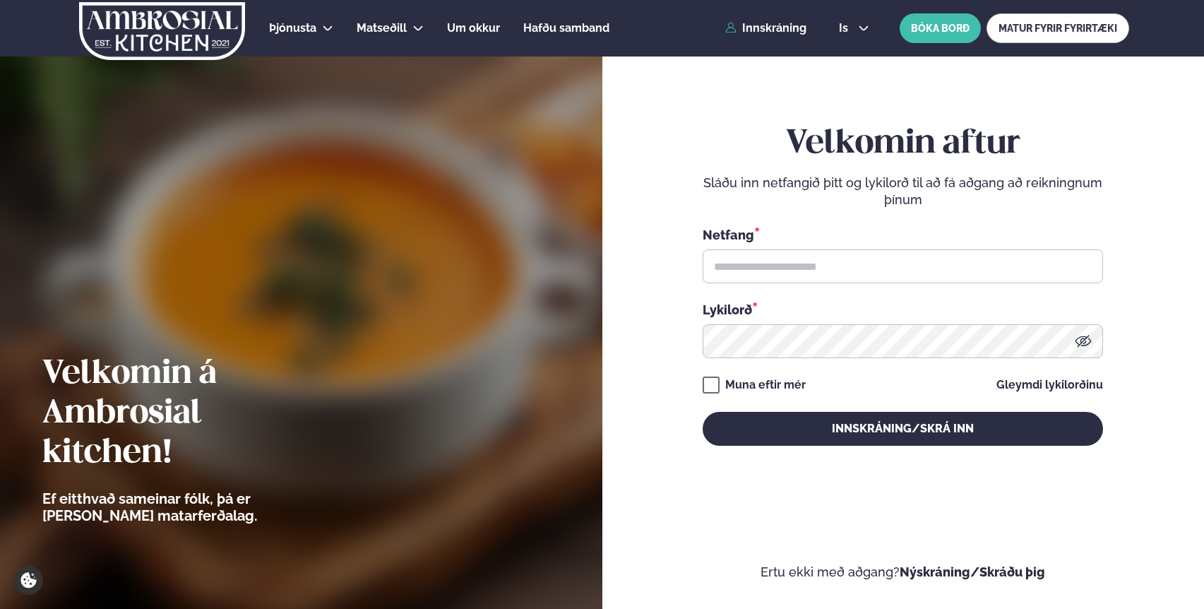 The height and width of the screenshot is (609, 1204). Describe the element at coordinates (566, 28) in the screenshot. I see `span: Hafðu samband` at that location.